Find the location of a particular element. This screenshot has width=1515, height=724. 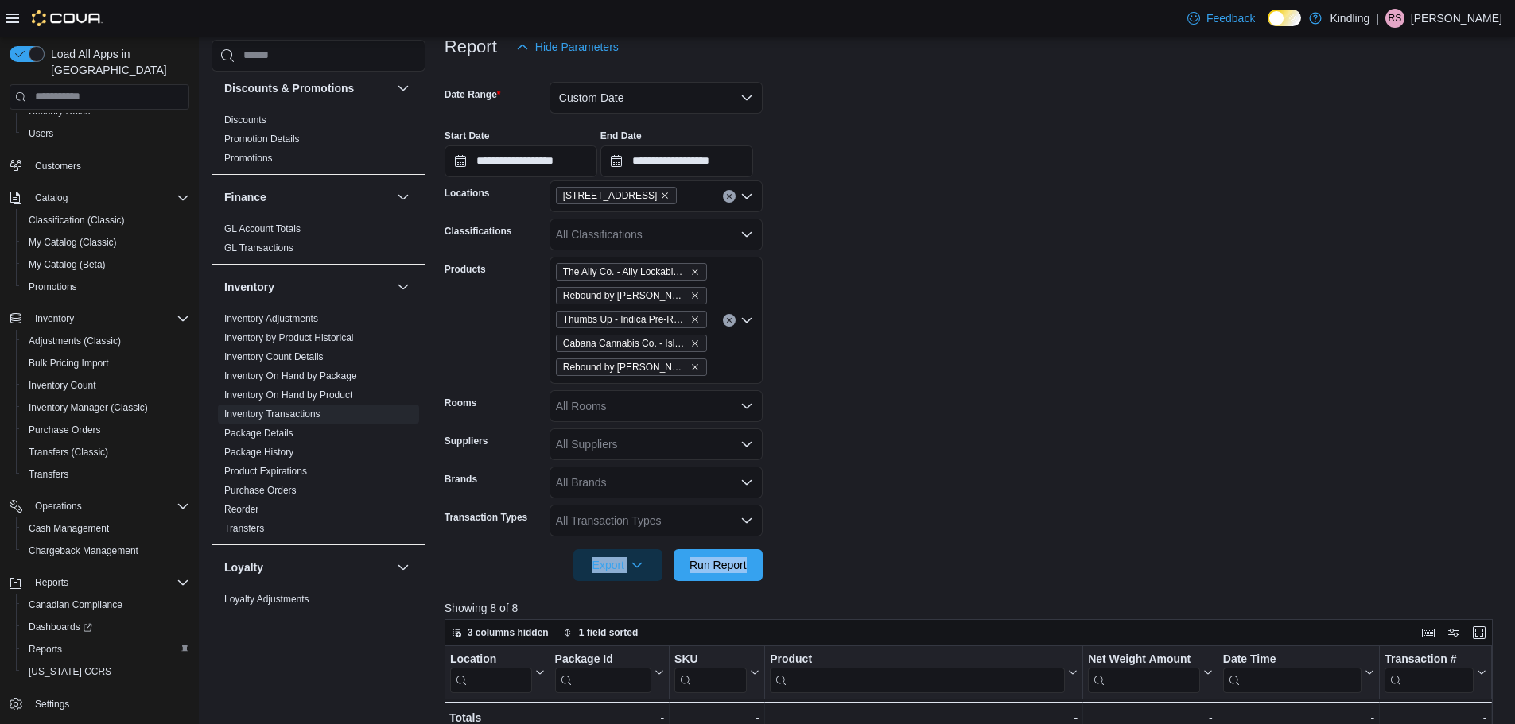

button: Purchase Orders is located at coordinates (106, 430).